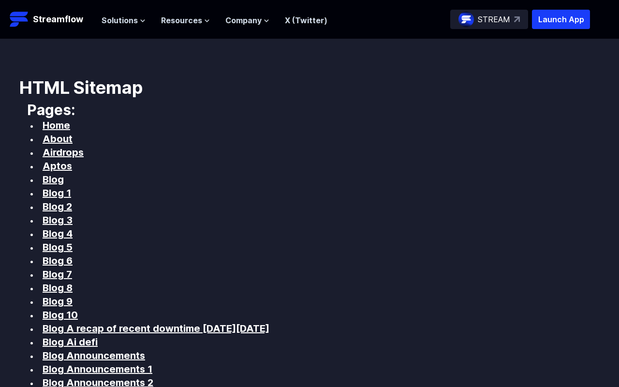 The image size is (619, 387). What do you see at coordinates (55, 207) in the screenshot?
I see `a: Blog 2` at bounding box center [55, 207].